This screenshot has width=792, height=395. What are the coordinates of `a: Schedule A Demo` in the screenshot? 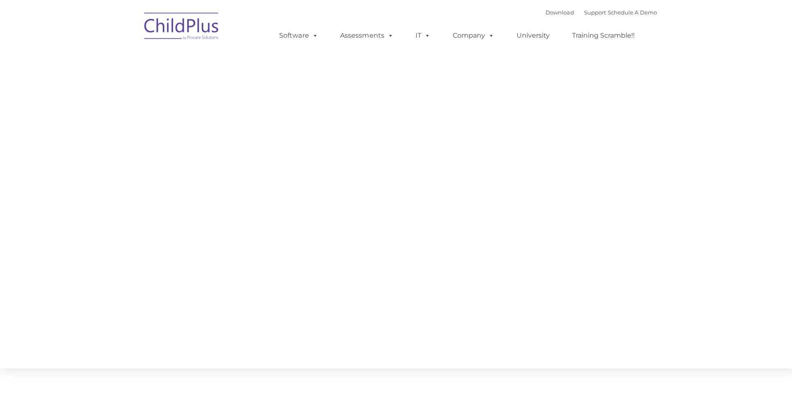 It's located at (628, 12).